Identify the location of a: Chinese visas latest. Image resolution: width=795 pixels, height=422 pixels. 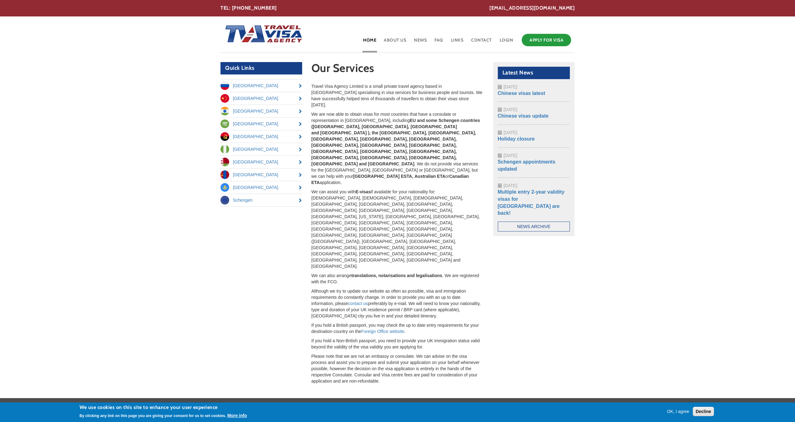
(521, 93).